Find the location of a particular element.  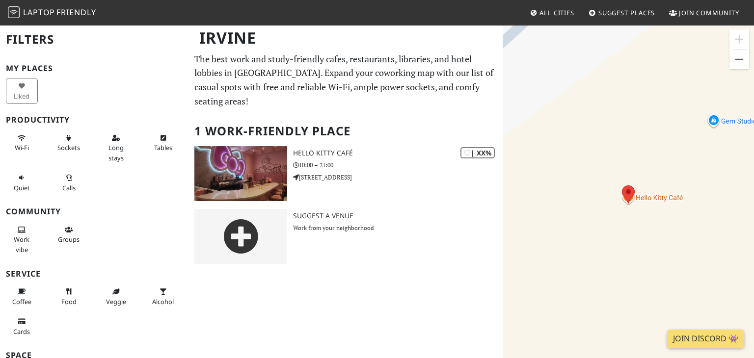

button: Zoom in is located at coordinates (739, 39).